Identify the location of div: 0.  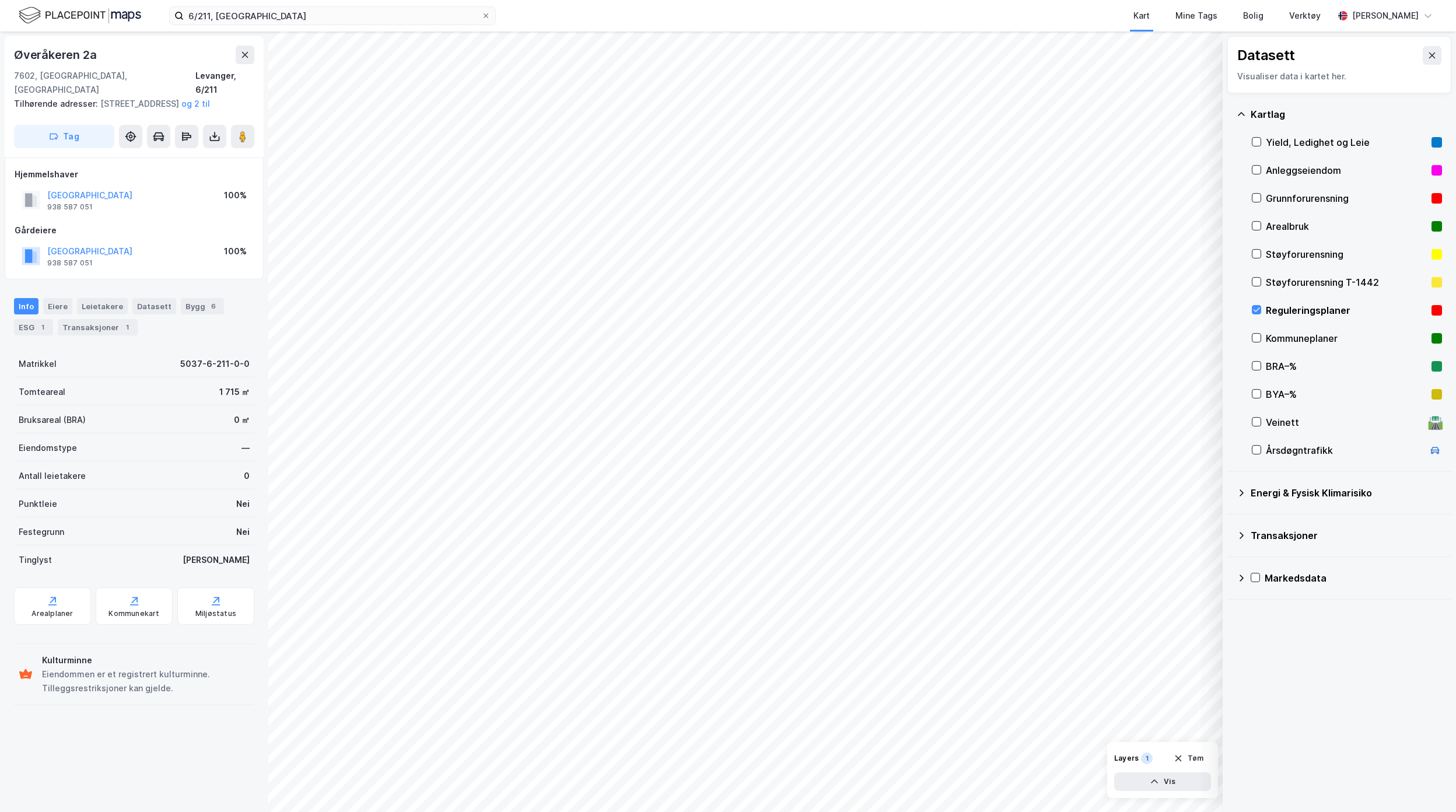
(247, 476).